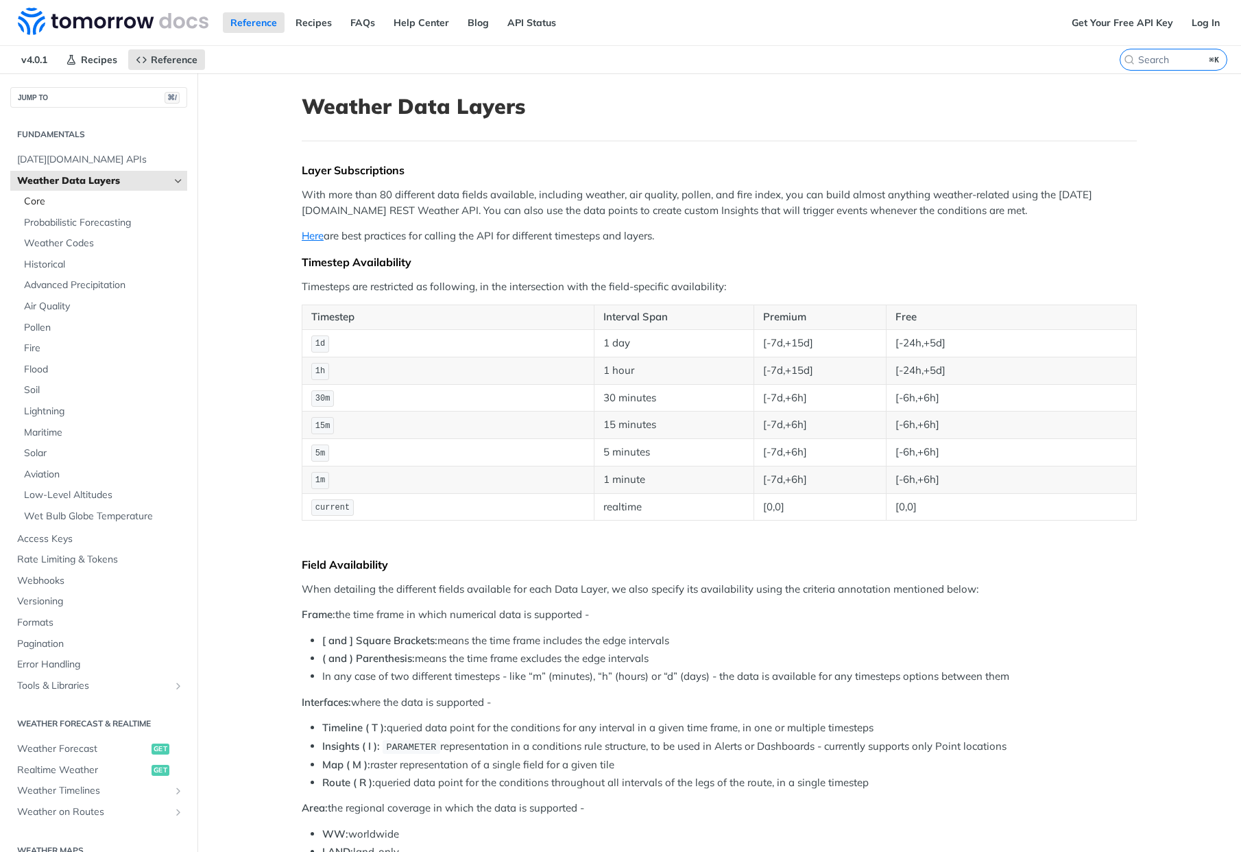 The image size is (1241, 852). I want to click on span: Weather Timelines, so click(93, 791).